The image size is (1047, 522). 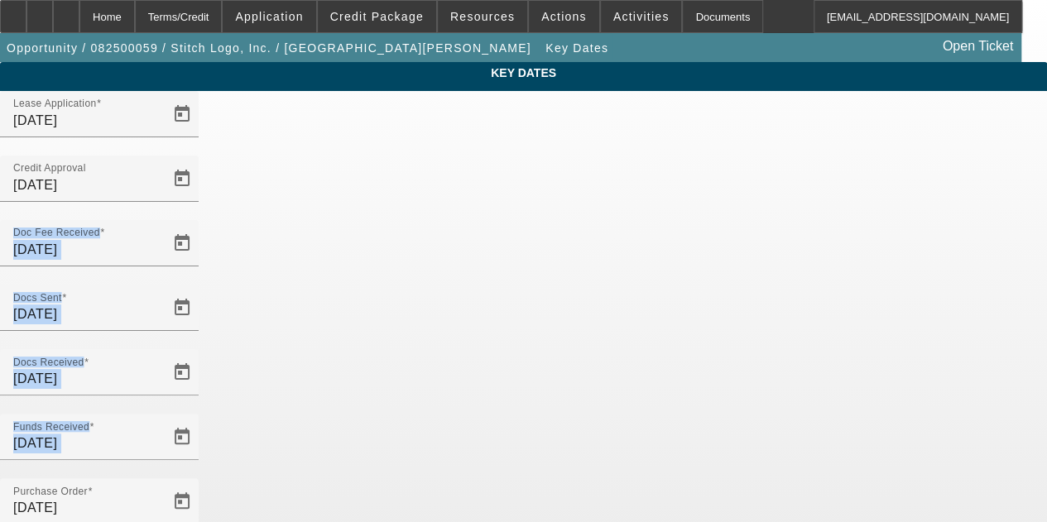 What do you see at coordinates (269, 17) in the screenshot?
I see `span: Application` at bounding box center [269, 17].